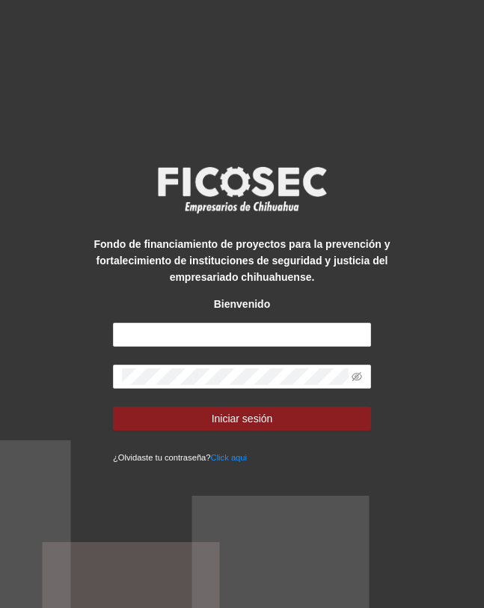  I want to click on span: eye-invisible, so click(357, 377).